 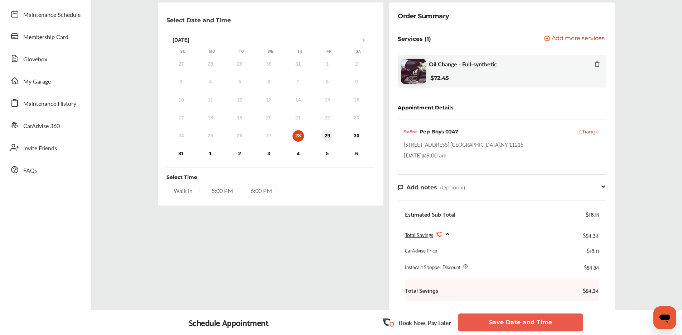 What do you see at coordinates (45, 58) in the screenshot?
I see `a: Glovebox` at bounding box center [45, 58].